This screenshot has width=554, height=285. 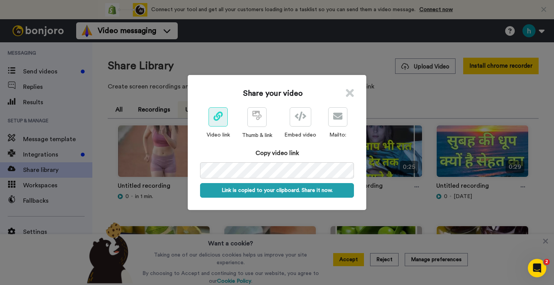 What do you see at coordinates (300, 135) in the screenshot?
I see `div: Embed video` at bounding box center [300, 135].